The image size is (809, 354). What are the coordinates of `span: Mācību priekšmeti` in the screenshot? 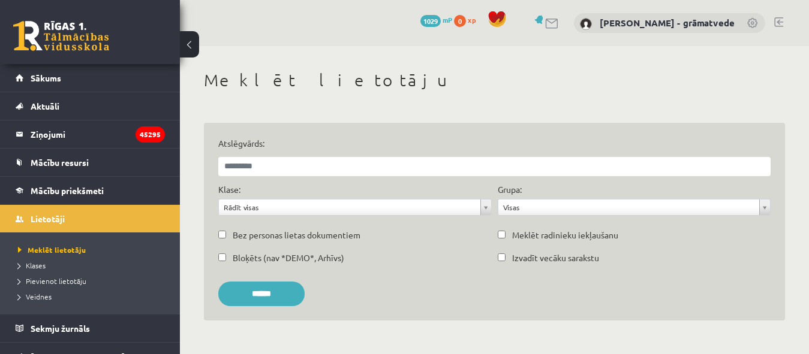 It's located at (67, 191).